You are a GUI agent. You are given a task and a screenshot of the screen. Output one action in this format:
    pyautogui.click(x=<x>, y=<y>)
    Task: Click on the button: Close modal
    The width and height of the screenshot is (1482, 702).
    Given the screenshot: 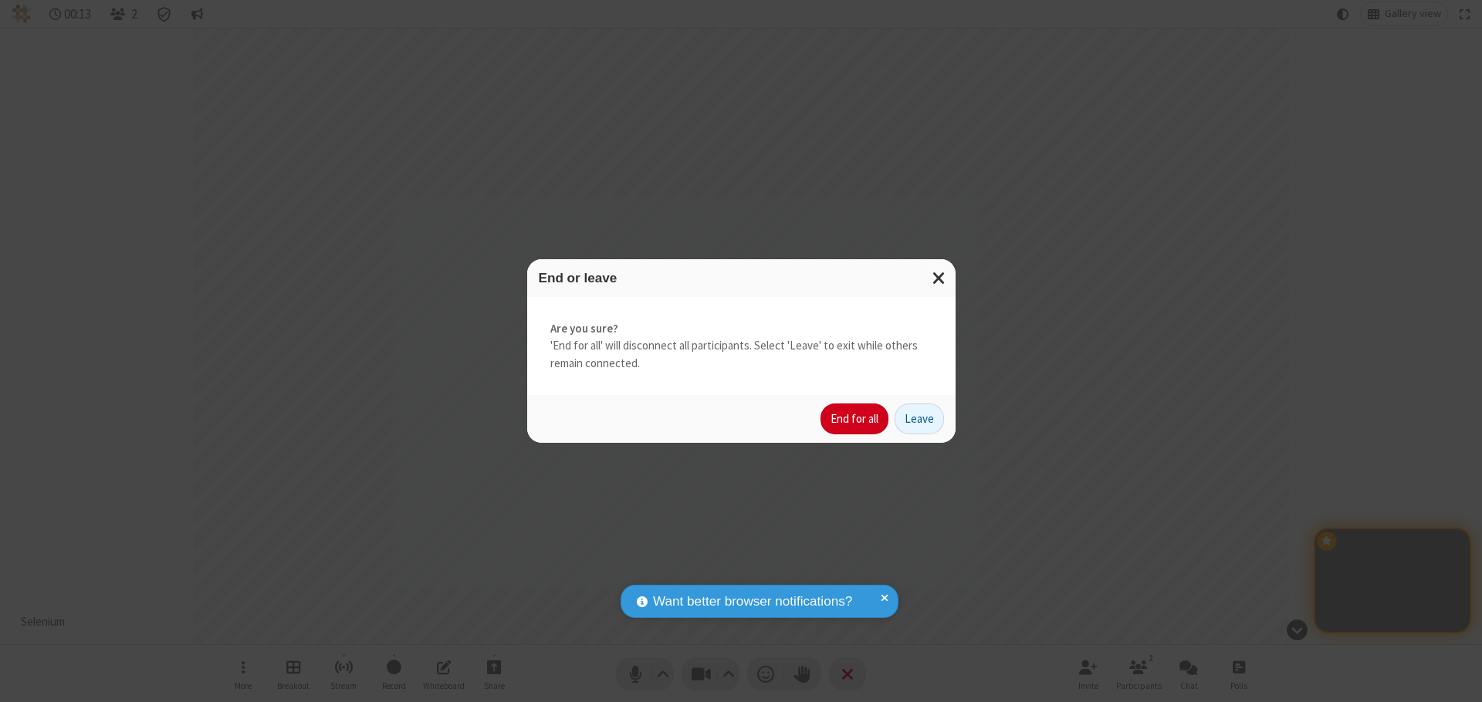 What is the action you would take?
    pyautogui.click(x=939, y=278)
    